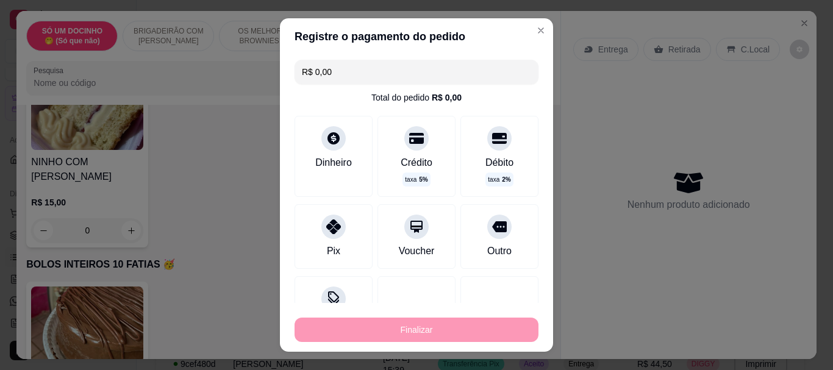 The height and width of the screenshot is (370, 833). Describe the element at coordinates (506, 179) in the screenshot. I see `span: 2 %` at that location.